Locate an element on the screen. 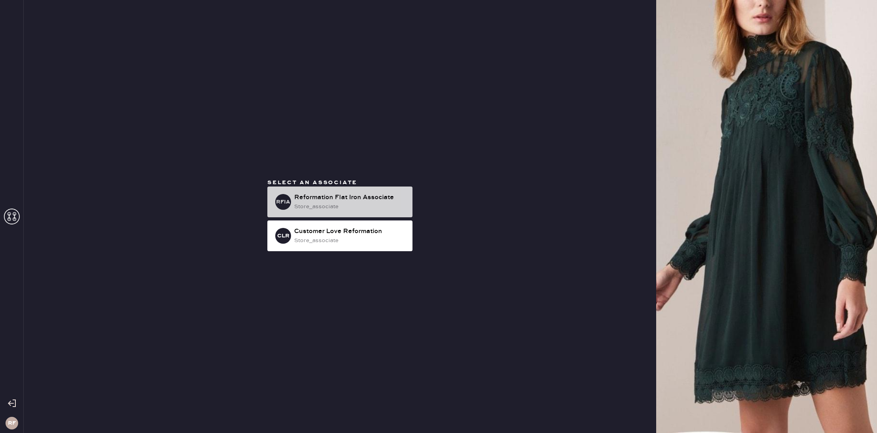 The width and height of the screenshot is (877, 433). h3: CLR is located at coordinates (283, 236).